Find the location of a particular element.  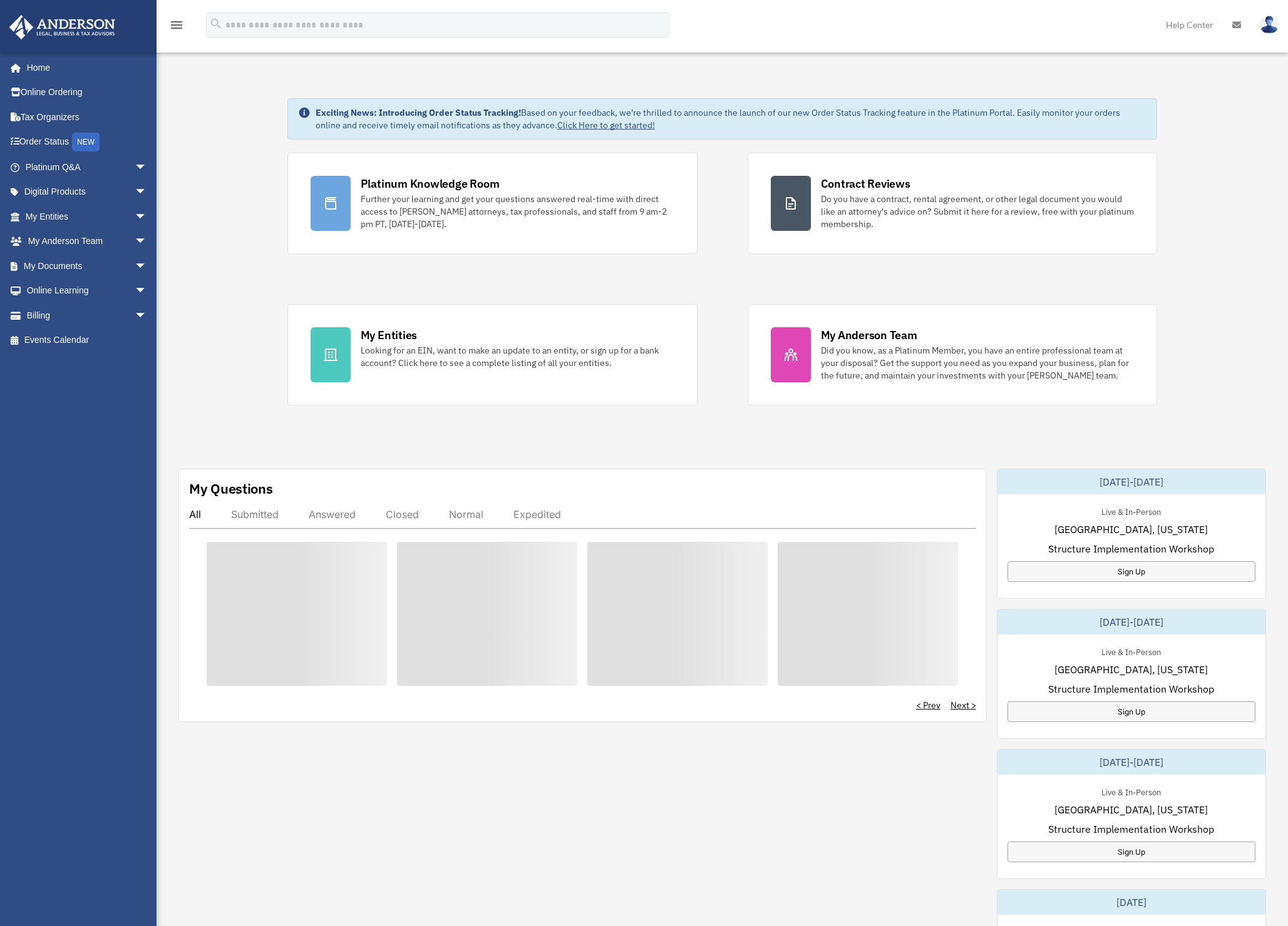

div: Platinum Knowledge Room is located at coordinates (430, 184).